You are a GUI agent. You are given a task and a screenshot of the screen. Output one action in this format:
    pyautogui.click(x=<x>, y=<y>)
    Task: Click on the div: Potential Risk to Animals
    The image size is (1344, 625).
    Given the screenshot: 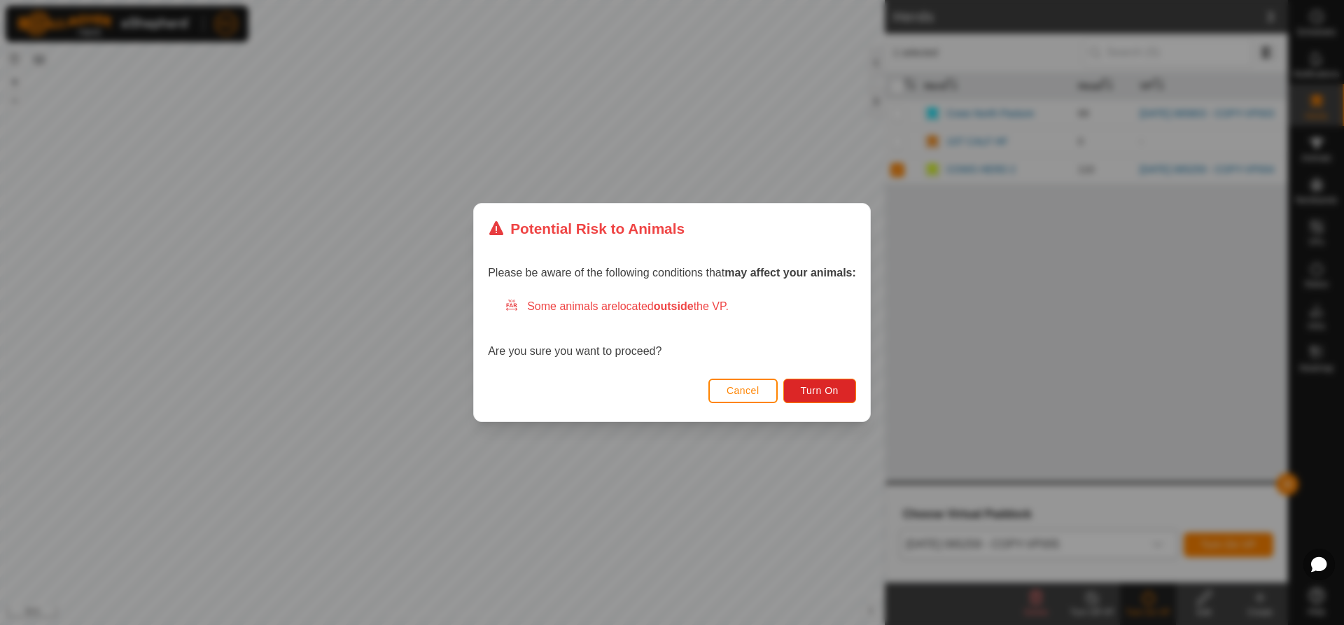 What is the action you would take?
    pyautogui.click(x=586, y=228)
    